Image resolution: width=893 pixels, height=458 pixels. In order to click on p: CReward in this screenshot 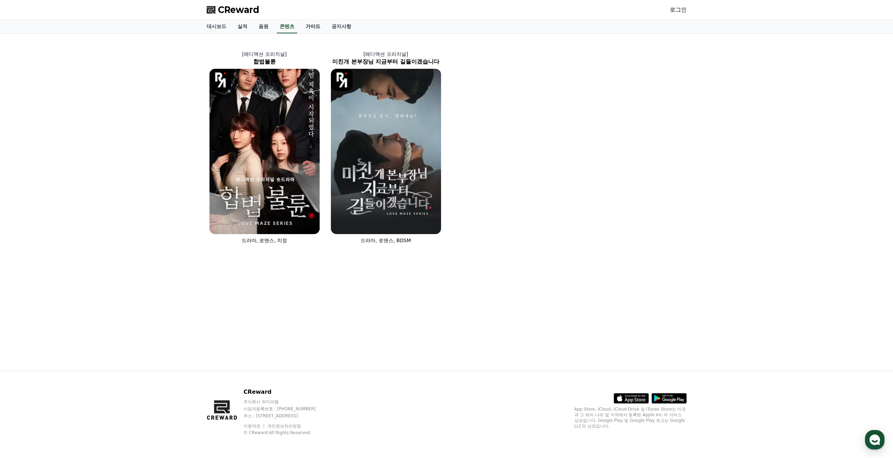, I will do `click(286, 392)`.